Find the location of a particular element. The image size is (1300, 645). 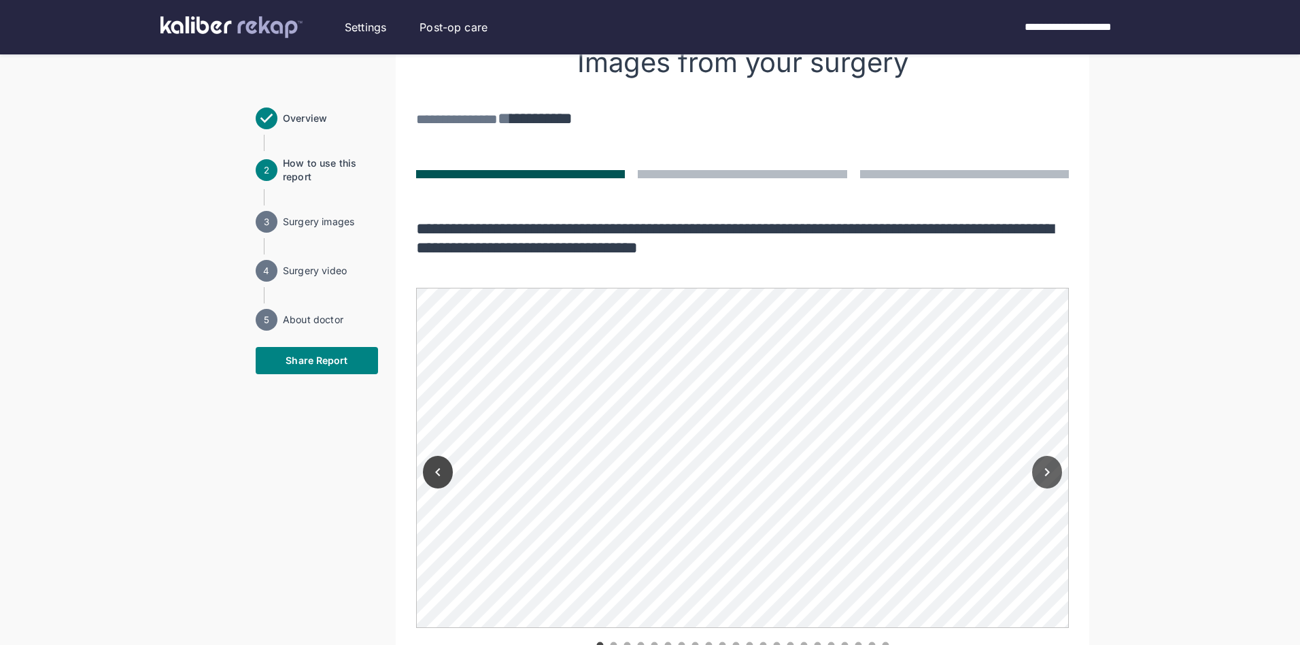

span: Surgery video is located at coordinates (330, 271).